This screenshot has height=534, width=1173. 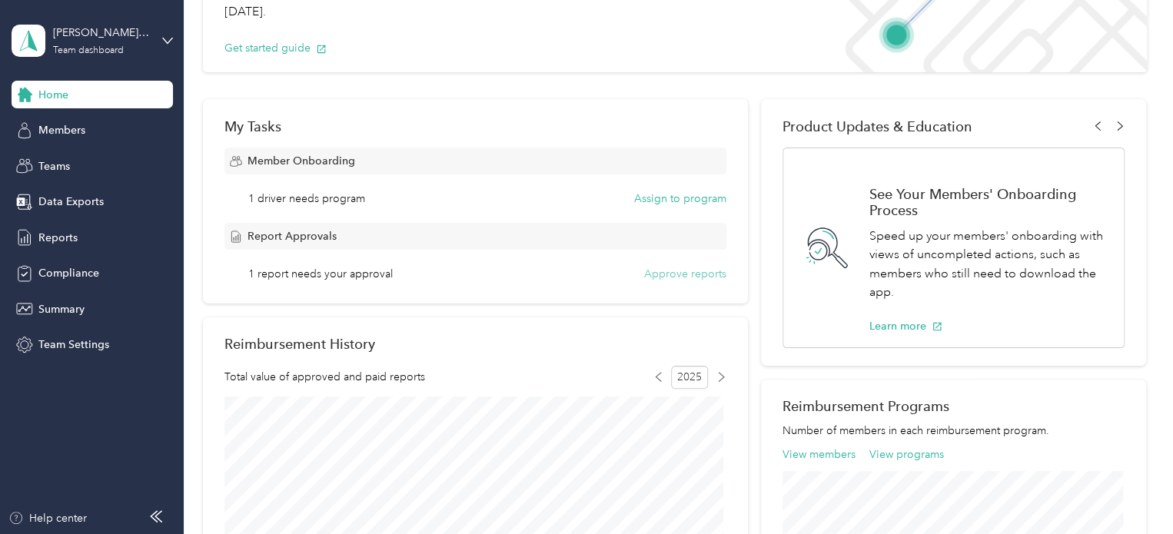 What do you see at coordinates (292, 236) in the screenshot?
I see `span: Report Approvals` at bounding box center [292, 236].